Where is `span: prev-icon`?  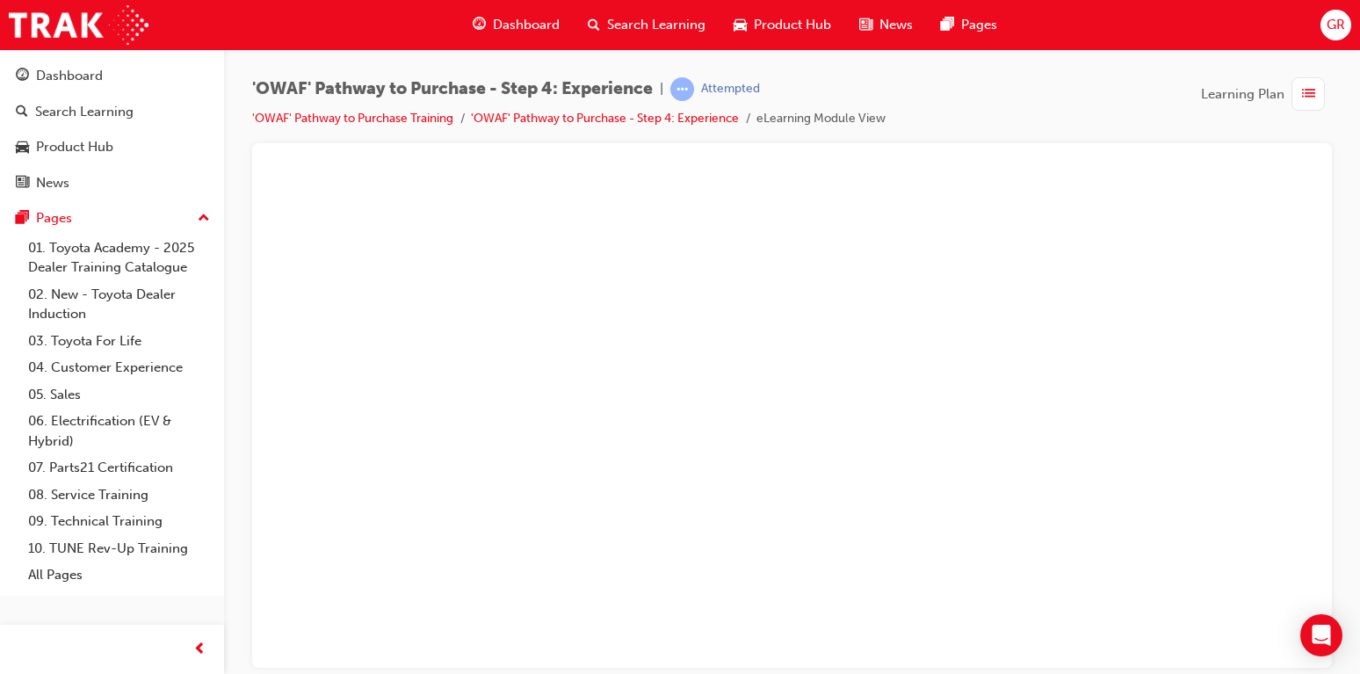 span: prev-icon is located at coordinates (199, 649).